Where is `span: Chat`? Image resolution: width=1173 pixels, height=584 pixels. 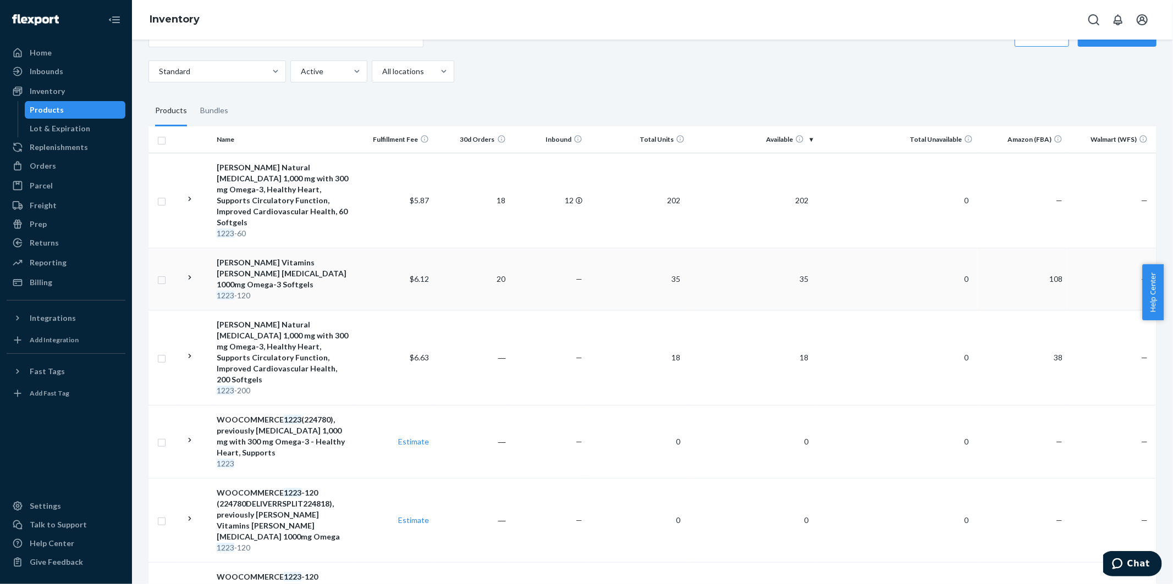
span: Chat is located at coordinates (35, 13).